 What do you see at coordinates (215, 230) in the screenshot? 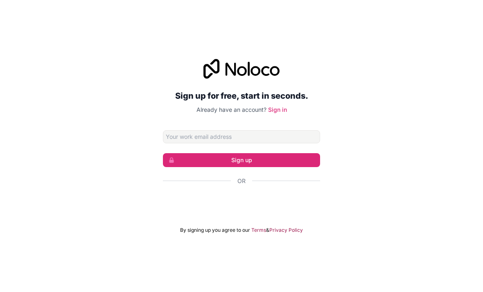
I see `span: By signing up you agree to our` at bounding box center [215, 230].